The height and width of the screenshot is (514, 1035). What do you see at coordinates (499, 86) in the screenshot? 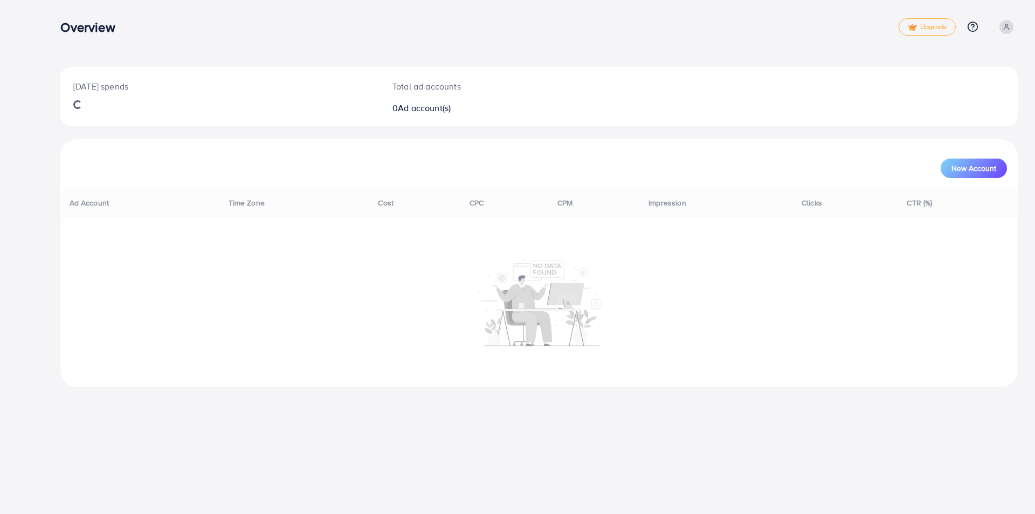
I see `p: Total ad accounts` at bounding box center [499, 86].